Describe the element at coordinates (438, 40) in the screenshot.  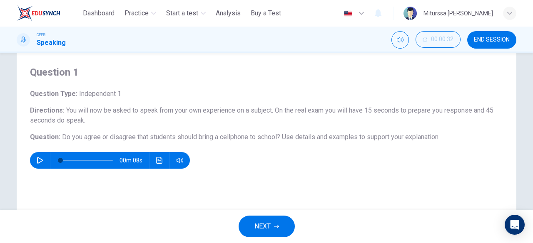
I see `button: 00:00:32` at that location.